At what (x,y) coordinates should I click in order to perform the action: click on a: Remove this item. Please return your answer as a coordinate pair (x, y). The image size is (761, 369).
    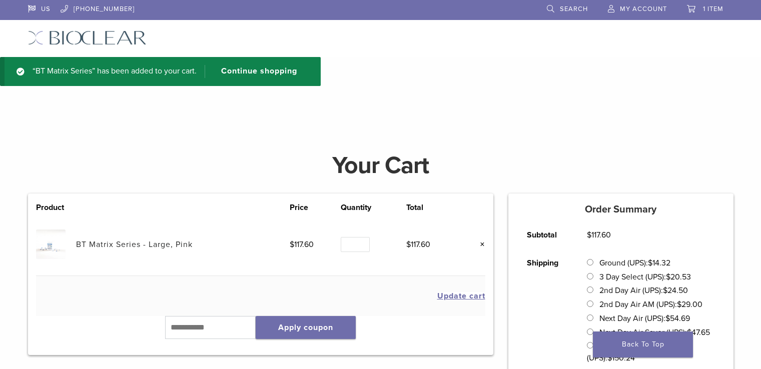
    Looking at the image, I should click on (479, 245).